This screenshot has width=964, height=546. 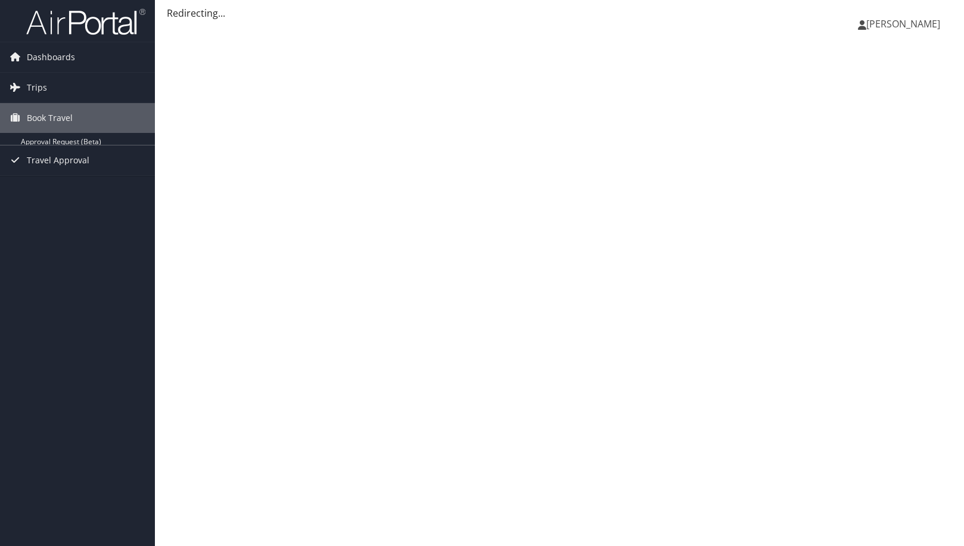 I want to click on span: Travel Approval, so click(x=58, y=160).